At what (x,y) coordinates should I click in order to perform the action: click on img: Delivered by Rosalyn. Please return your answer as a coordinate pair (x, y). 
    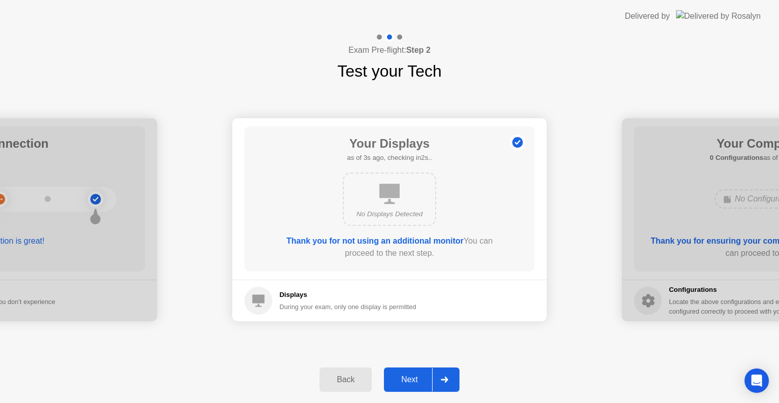
    Looking at the image, I should click on (718, 16).